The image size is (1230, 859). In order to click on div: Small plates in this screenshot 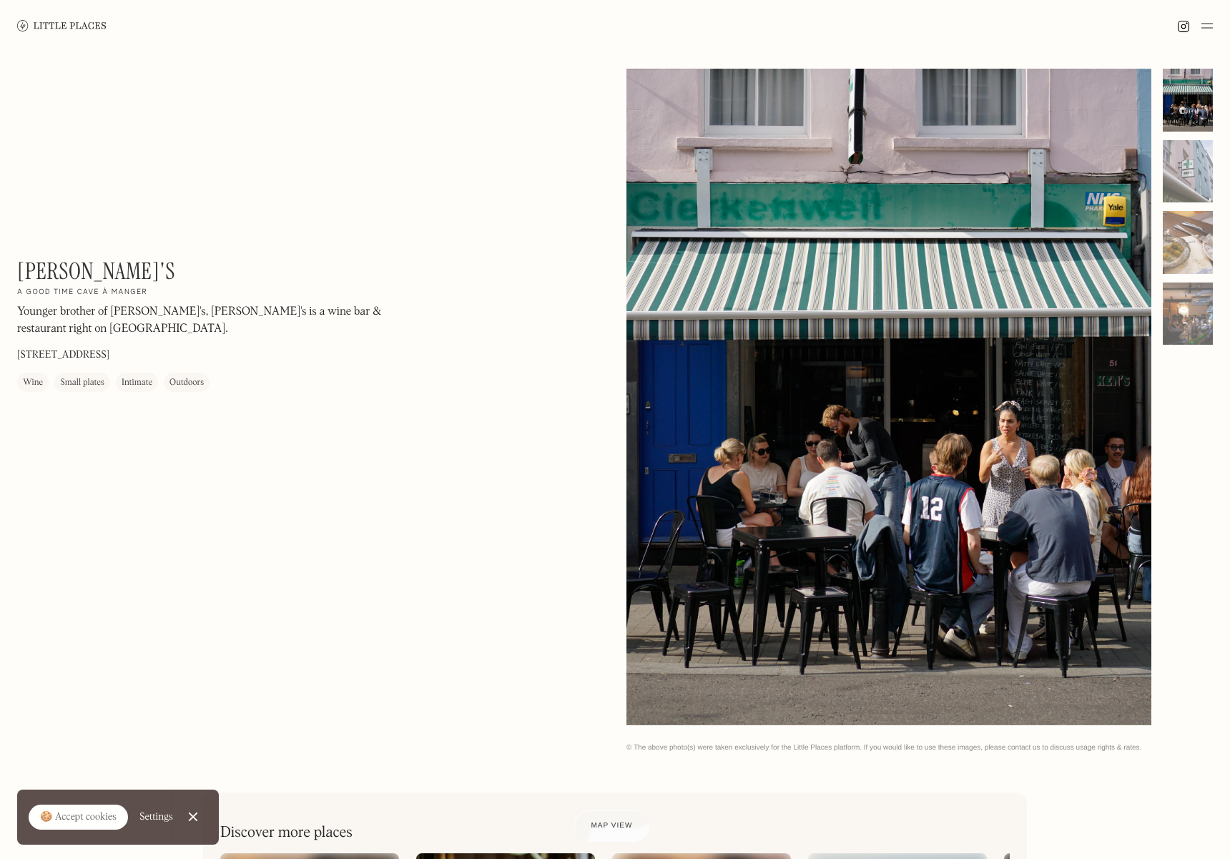, I will do `click(82, 383)`.